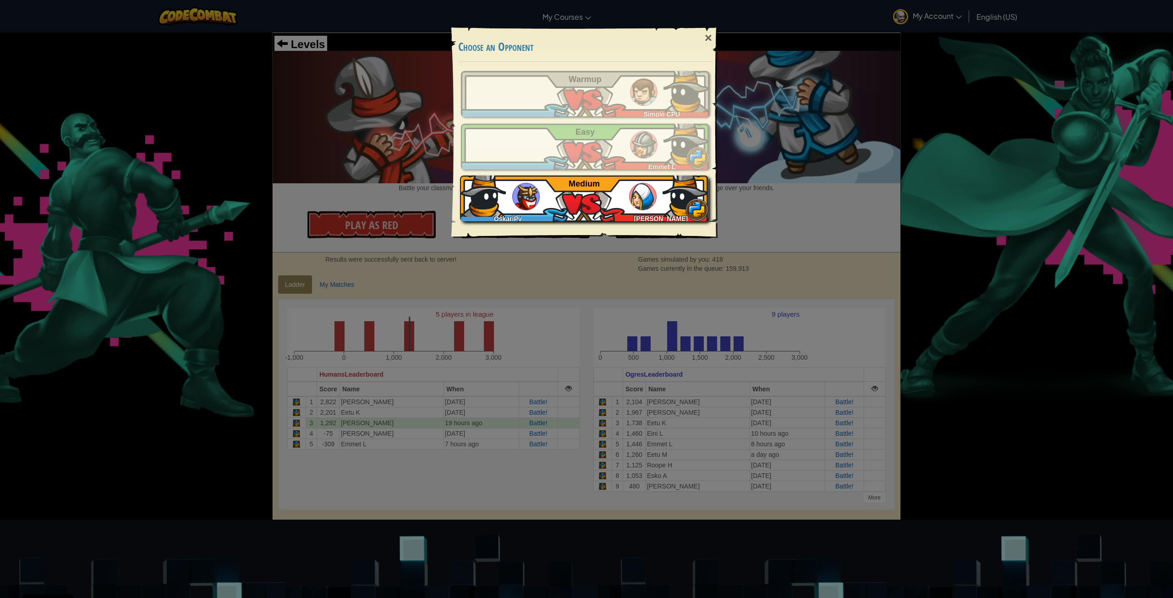 The width and height of the screenshot is (1173, 598). I want to click on h3: Choose an Opponent, so click(585, 47).